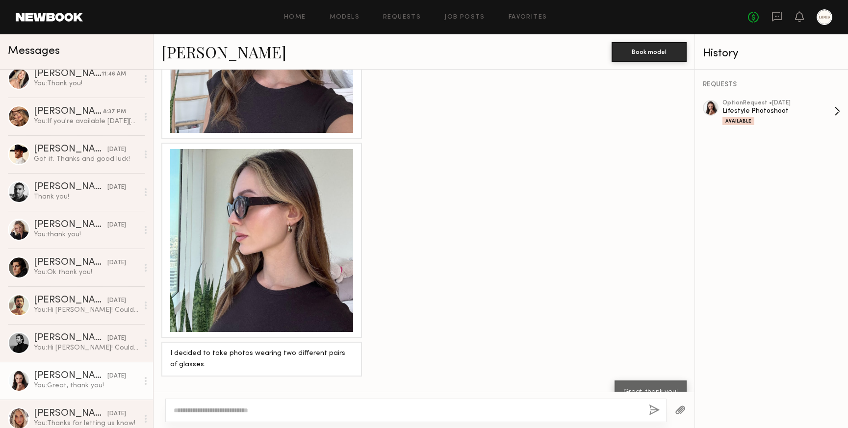 The height and width of the screenshot is (428, 848). What do you see at coordinates (779, 111) in the screenshot?
I see `div: Lifestyle Photoshoot` at bounding box center [779, 111].